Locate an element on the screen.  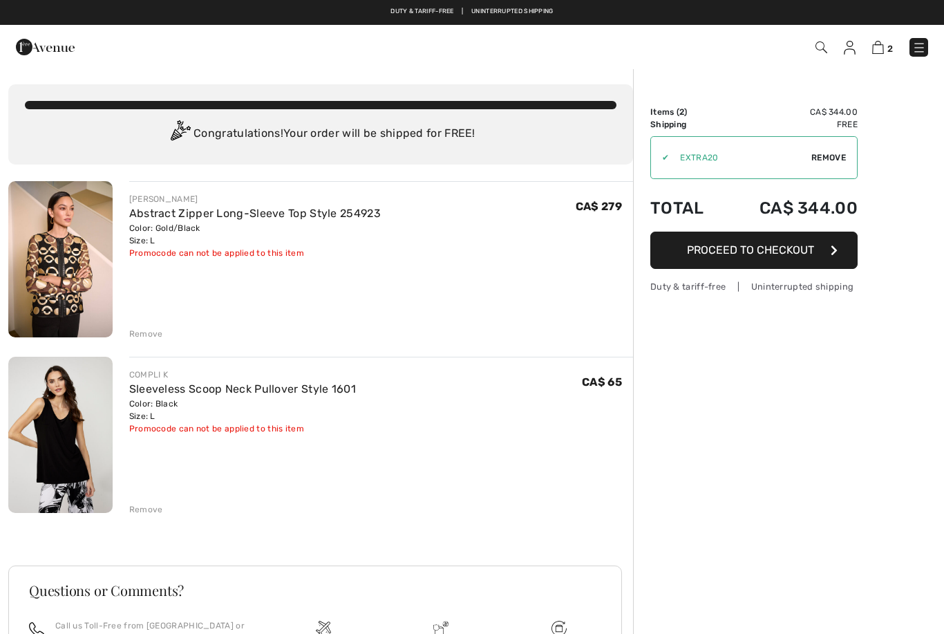
span: Remove is located at coordinates (829, 158).